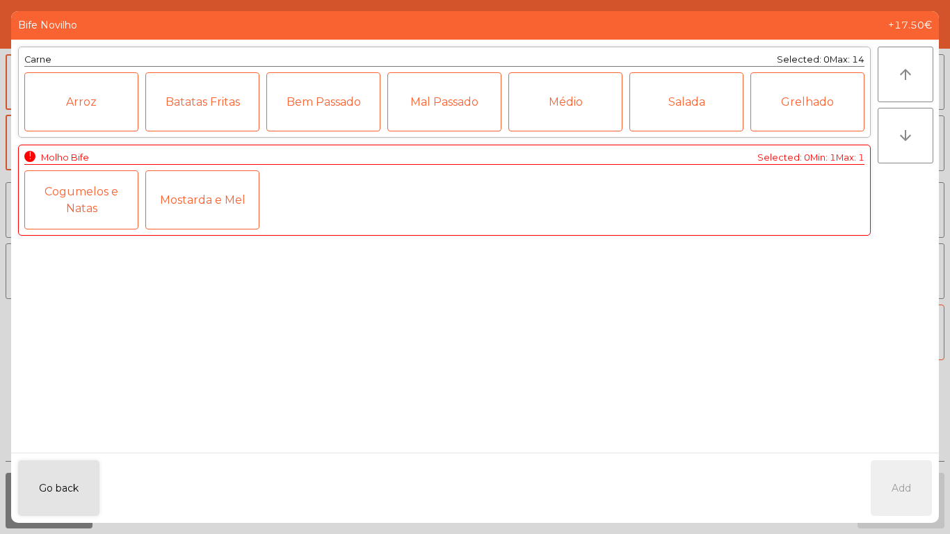  Describe the element at coordinates (687, 102) in the screenshot. I see `div: Salada` at that location.